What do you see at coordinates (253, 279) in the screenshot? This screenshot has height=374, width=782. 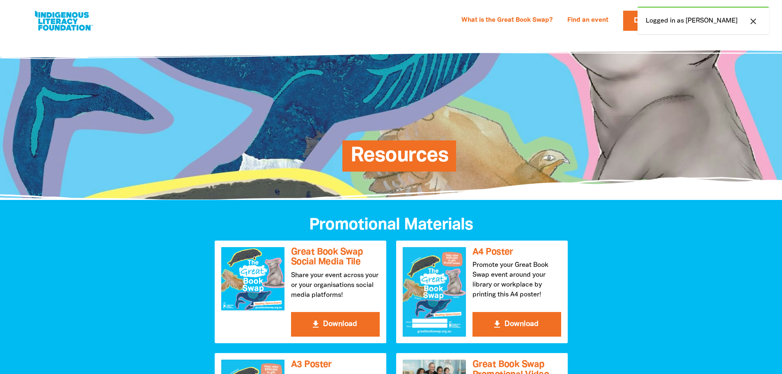 I see `img: Great Book Swap Social Media Tile` at bounding box center [253, 279].